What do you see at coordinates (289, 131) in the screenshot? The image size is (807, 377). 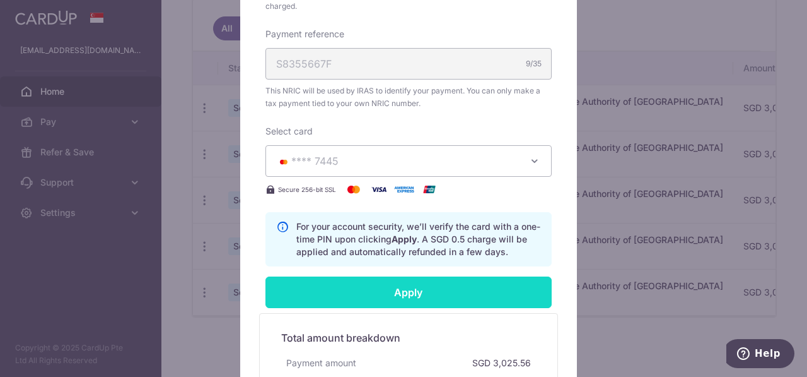 I see `label: Select card` at bounding box center [289, 131].